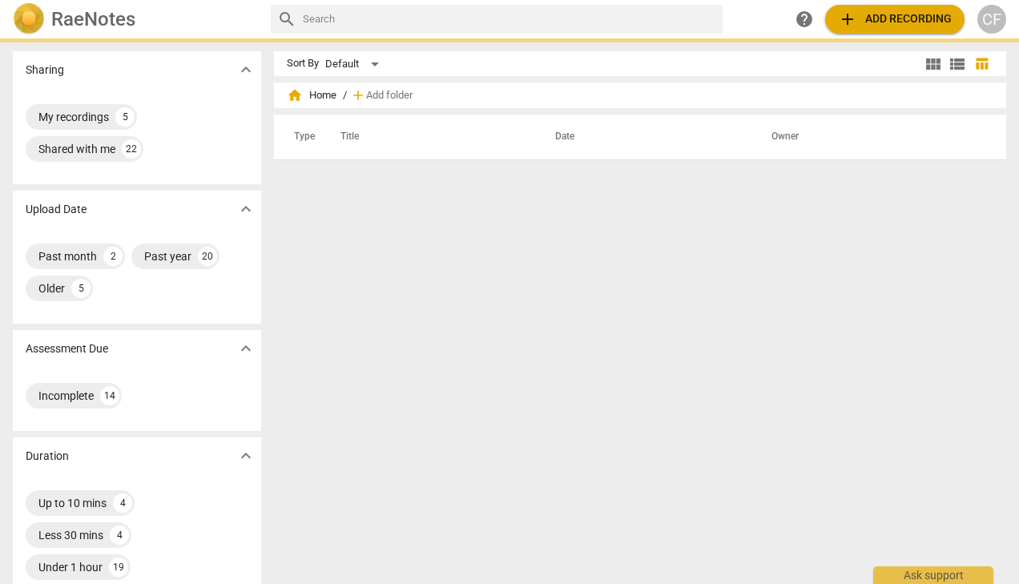  I want to click on h2: RaeNotes, so click(93, 19).